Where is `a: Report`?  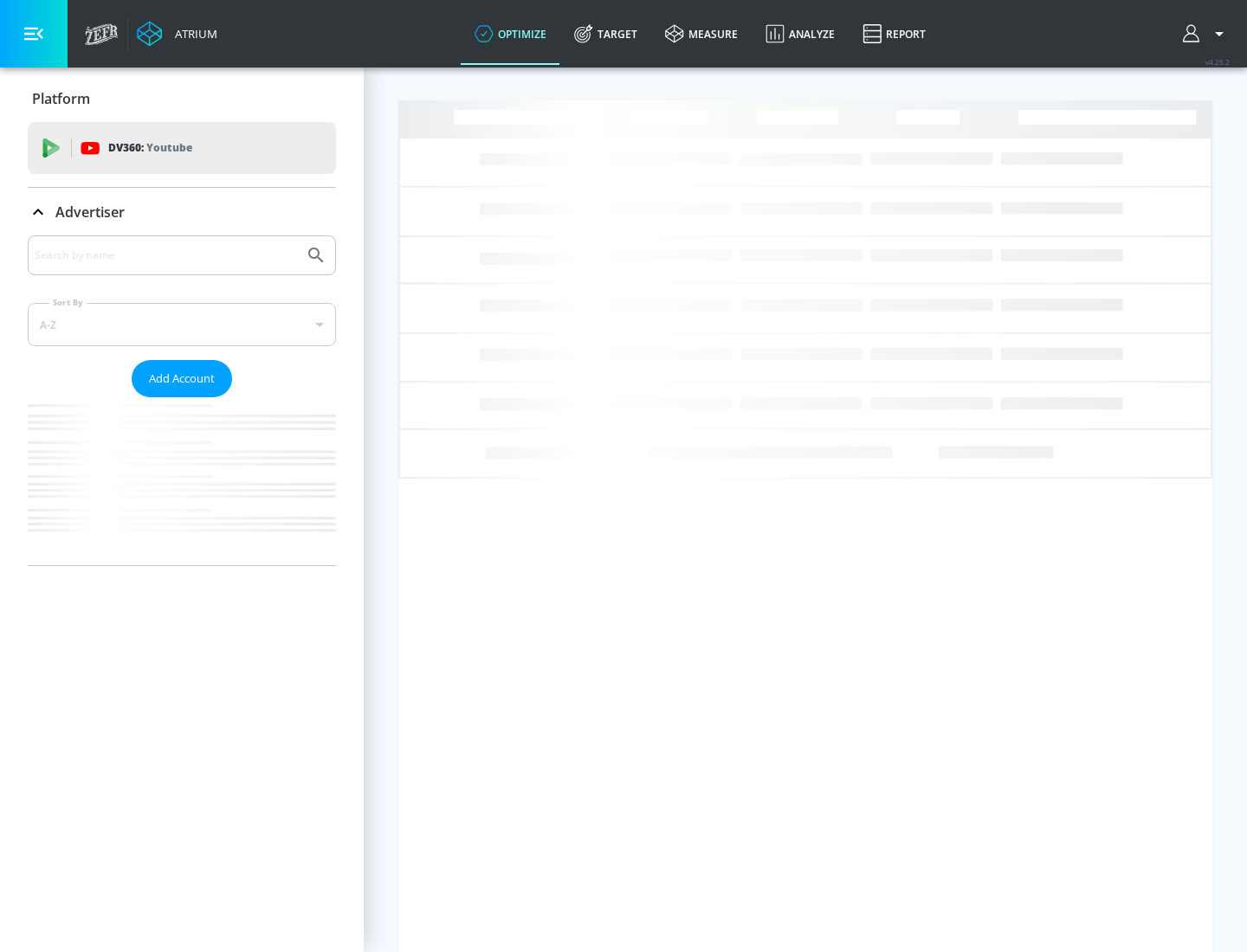
a: Report is located at coordinates (893, 34).